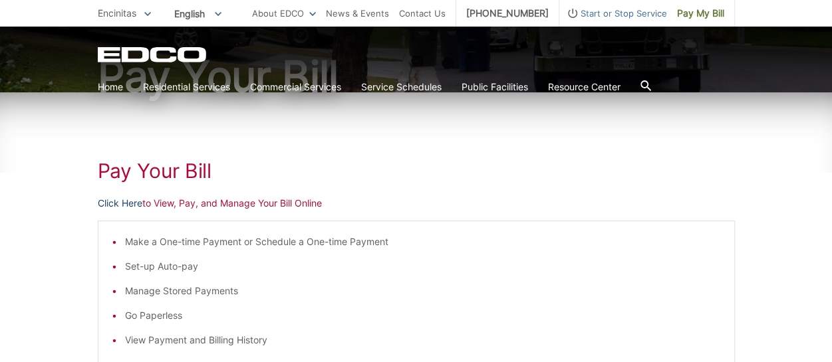  I want to click on h1: Pay Your Bill, so click(416, 171).